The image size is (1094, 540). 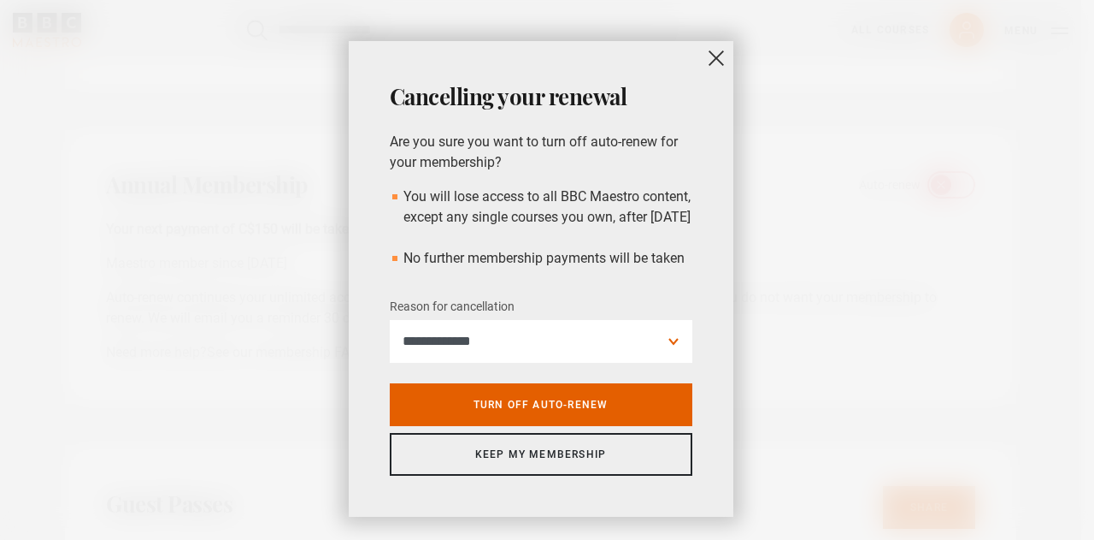 What do you see at coordinates (541, 258) in the screenshot?
I see `li: No further membership payments will be taken` at bounding box center [541, 258].